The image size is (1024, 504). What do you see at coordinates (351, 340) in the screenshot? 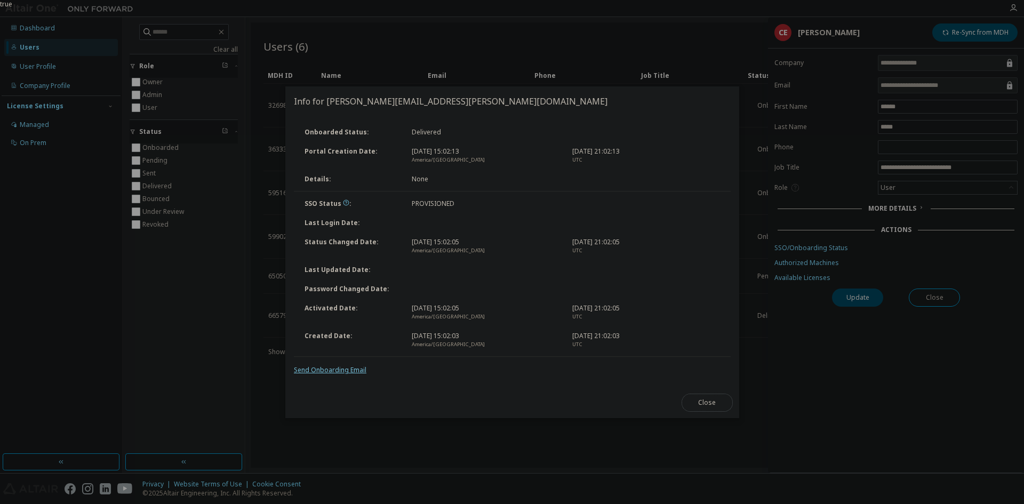
I see `div: Created Date :` at bounding box center [351, 340].